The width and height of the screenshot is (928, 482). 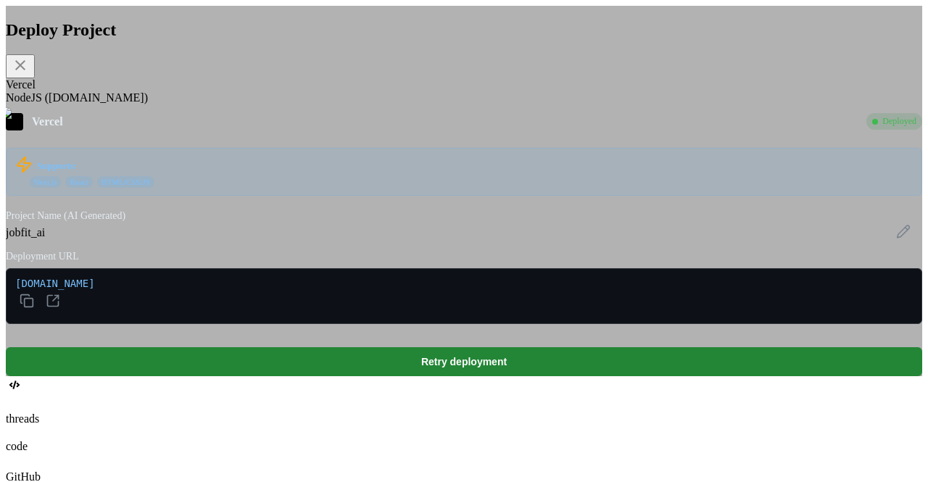 What do you see at coordinates (17, 446) in the screenshot?
I see `label: code` at bounding box center [17, 446].